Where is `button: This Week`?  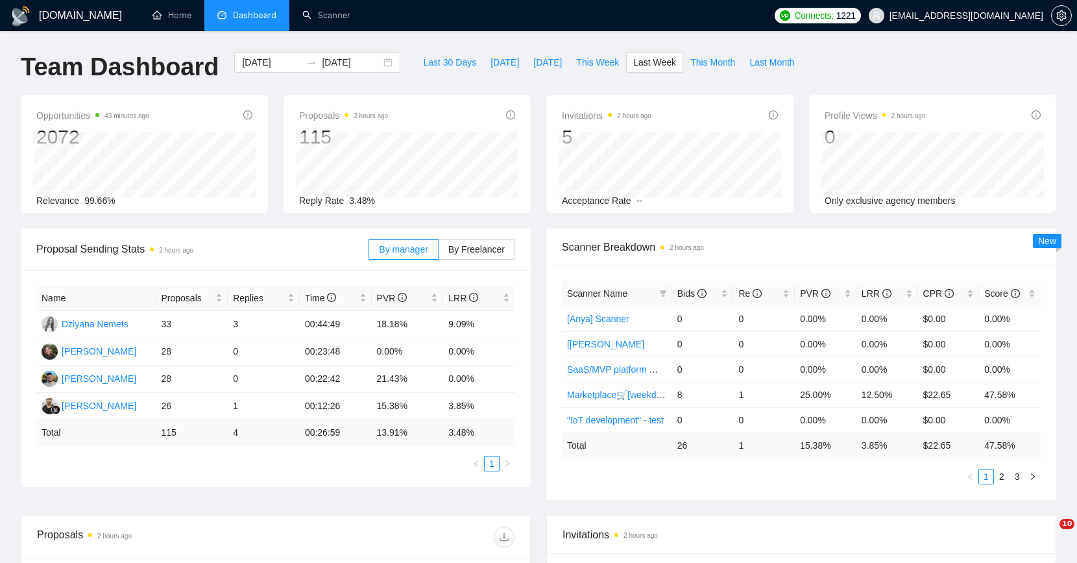 button: This Week is located at coordinates (598, 62).